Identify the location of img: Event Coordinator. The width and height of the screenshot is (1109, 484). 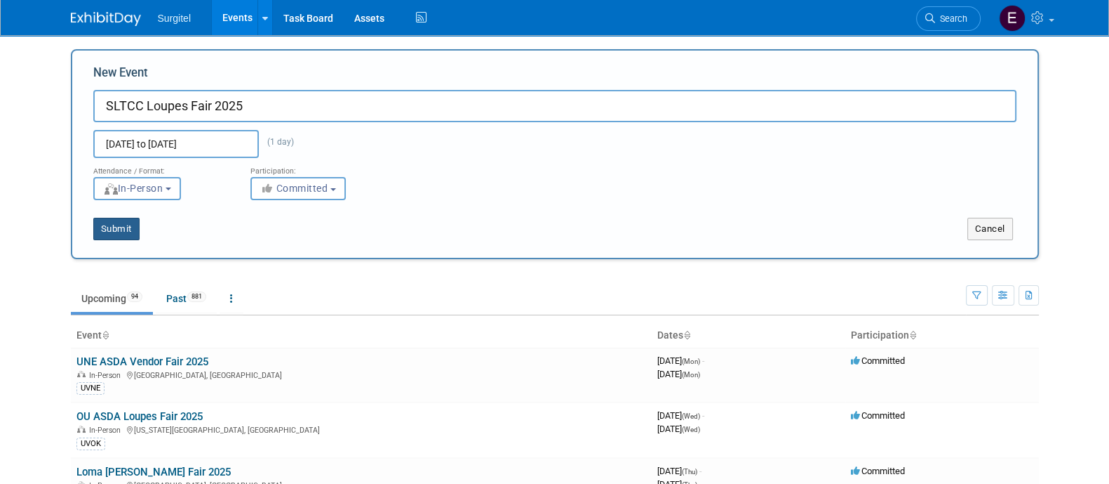
(1013, 18).